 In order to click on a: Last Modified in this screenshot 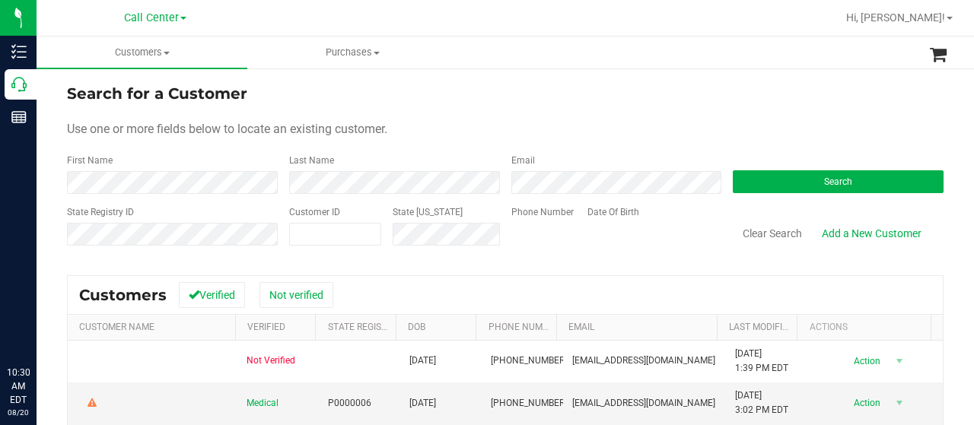, I will do `click(761, 327)`.